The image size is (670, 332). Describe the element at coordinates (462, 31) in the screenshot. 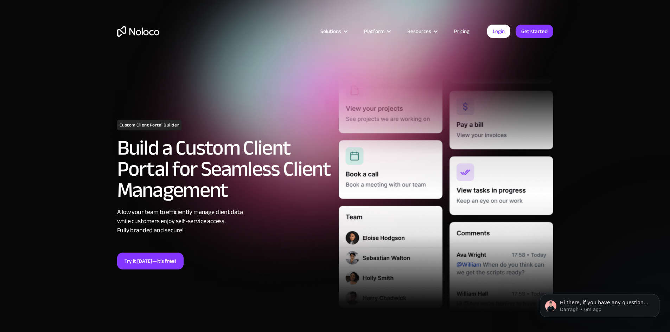

I see `a: Pricing` at that location.